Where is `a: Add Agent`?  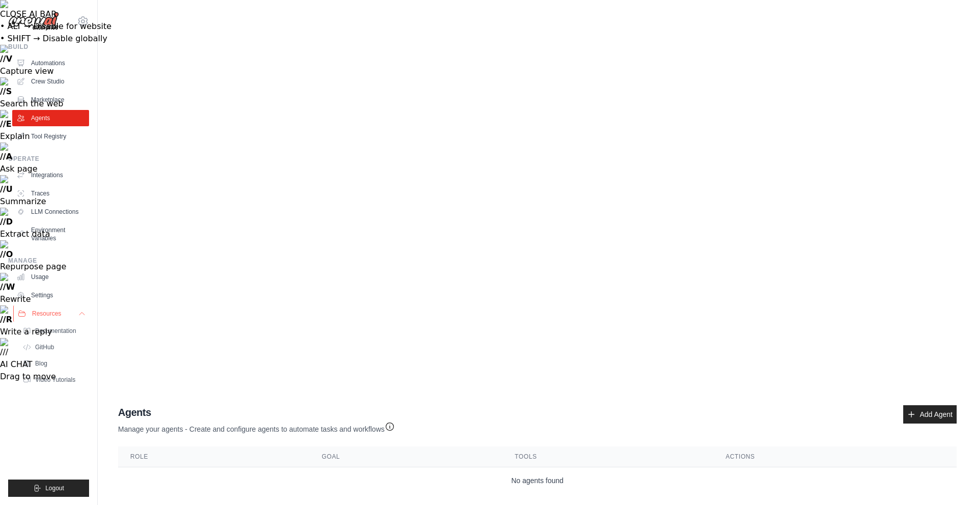 a: Add Agent is located at coordinates (929, 414).